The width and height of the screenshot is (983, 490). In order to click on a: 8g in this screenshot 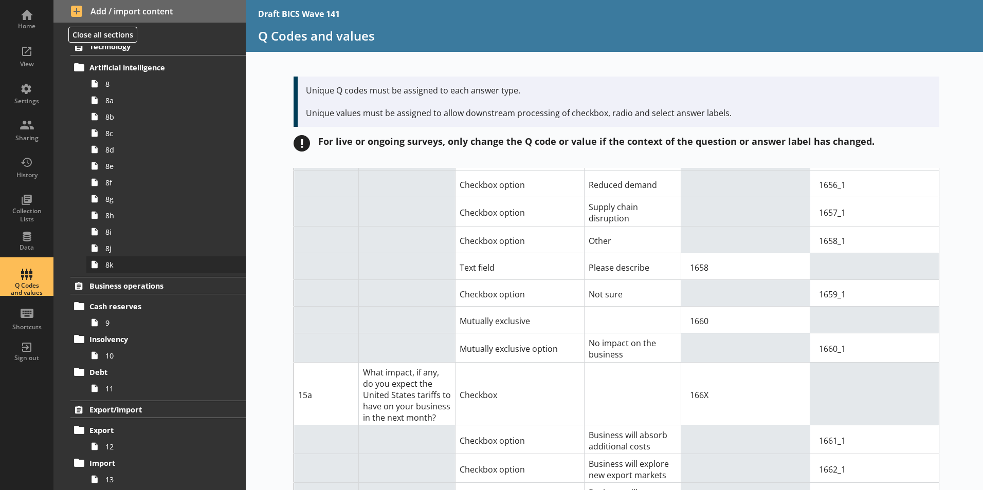, I will do `click(166, 199)`.